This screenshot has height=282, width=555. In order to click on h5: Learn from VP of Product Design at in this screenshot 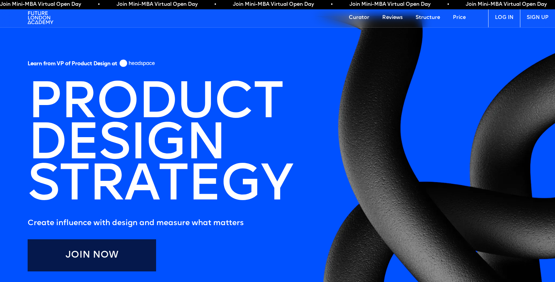, I will do `click(72, 65)`.